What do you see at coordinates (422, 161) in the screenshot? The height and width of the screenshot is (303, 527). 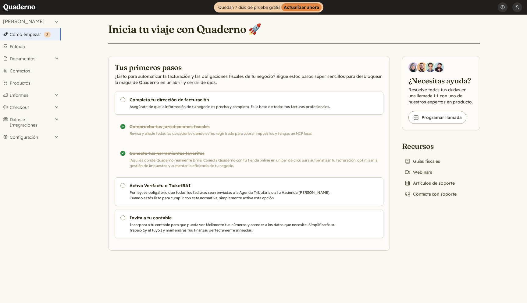 I see `a: Guías fiscales` at bounding box center [422, 161].